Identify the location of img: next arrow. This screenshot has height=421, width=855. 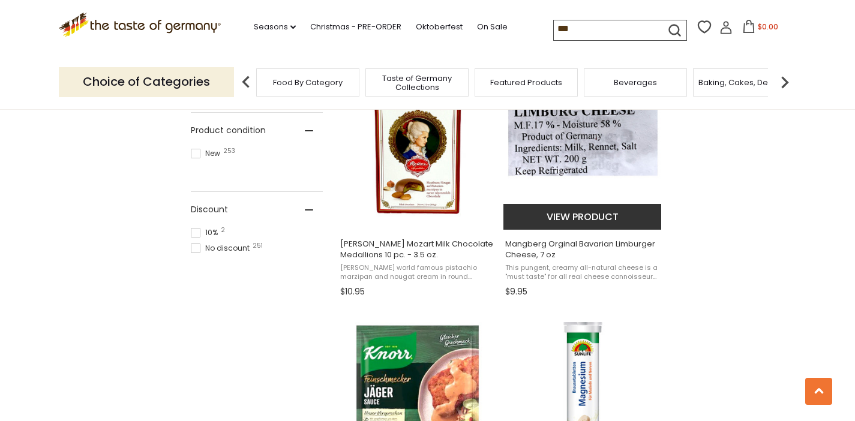
(785, 82).